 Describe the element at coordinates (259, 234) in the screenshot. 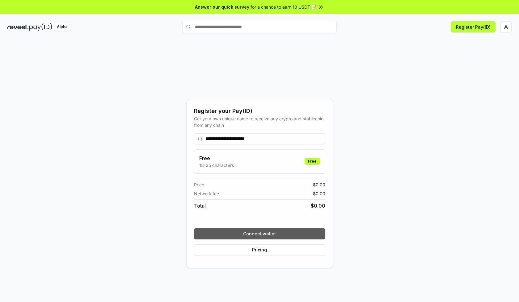

I see `button: Connect wallet` at that location.